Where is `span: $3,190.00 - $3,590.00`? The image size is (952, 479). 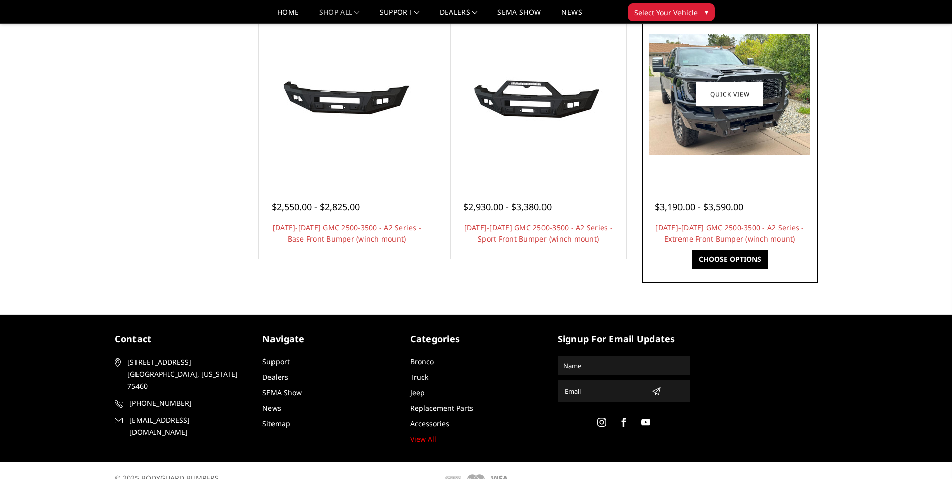 span: $3,190.00 - $3,590.00 is located at coordinates (699, 207).